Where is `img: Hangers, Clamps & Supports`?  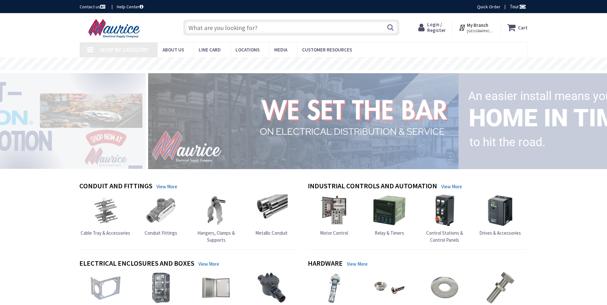 img: Hangers, Clamps & Supports is located at coordinates (216, 211).